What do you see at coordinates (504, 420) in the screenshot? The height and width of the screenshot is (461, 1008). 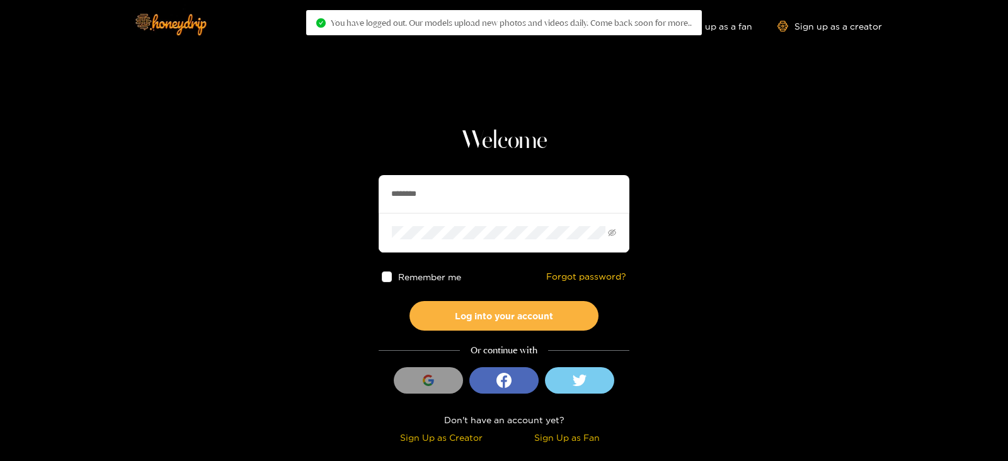 I see `div: Don't have an account yet?` at bounding box center [504, 420].